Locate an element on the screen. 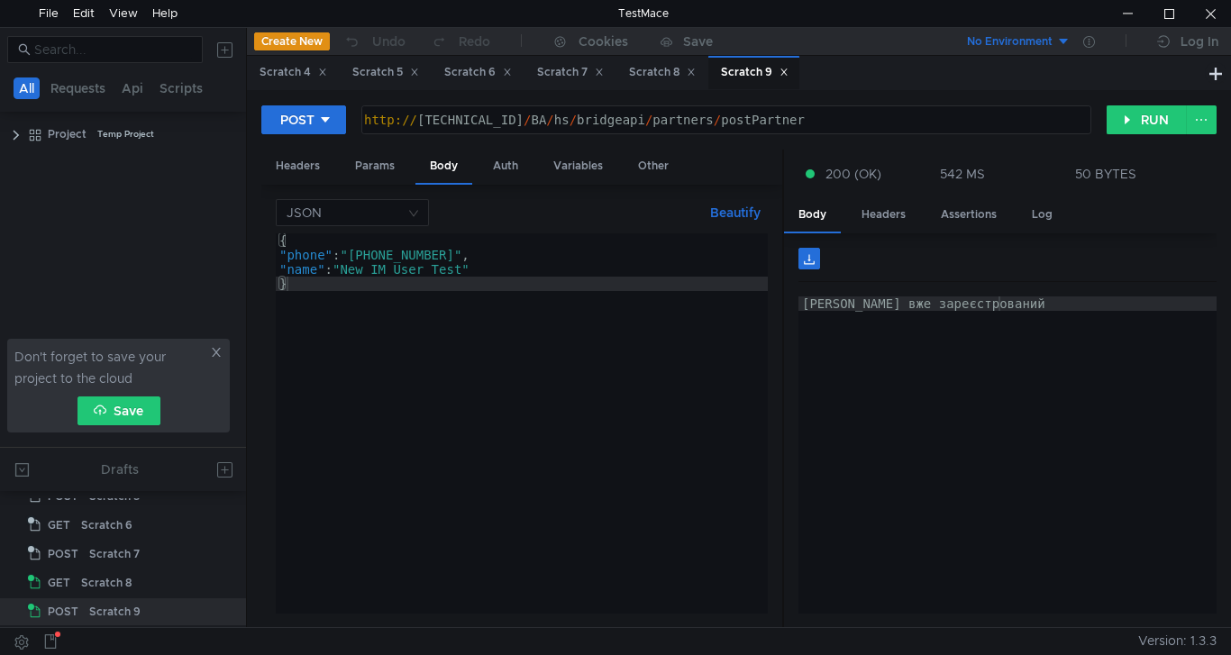 Image resolution: width=1231 pixels, height=655 pixels. input: Search... is located at coordinates (113, 50).